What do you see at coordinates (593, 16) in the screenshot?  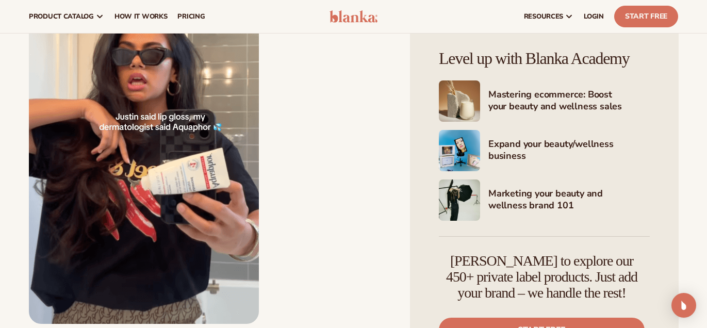 I see `span: LOGIN` at bounding box center [593, 16].